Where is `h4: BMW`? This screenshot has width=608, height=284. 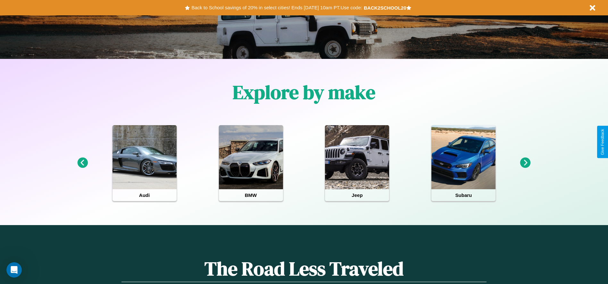 h4: BMW is located at coordinates (251, 195).